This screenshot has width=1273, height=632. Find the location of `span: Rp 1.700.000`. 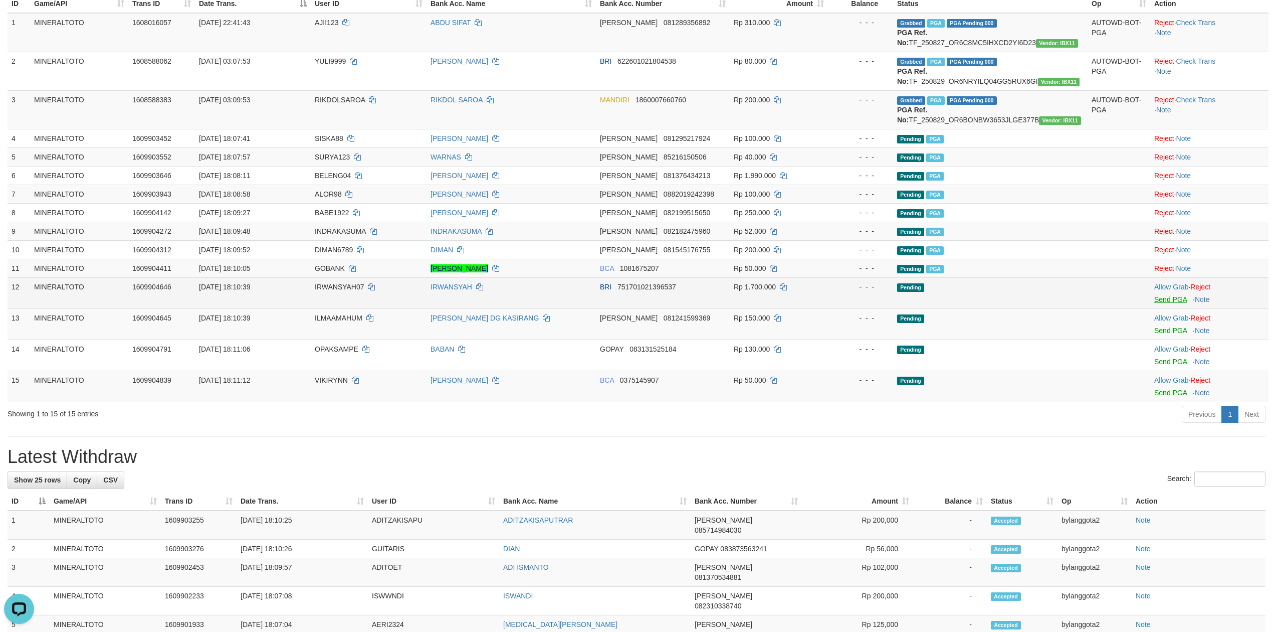

span: Rp 1.700.000 is located at coordinates (755, 287).